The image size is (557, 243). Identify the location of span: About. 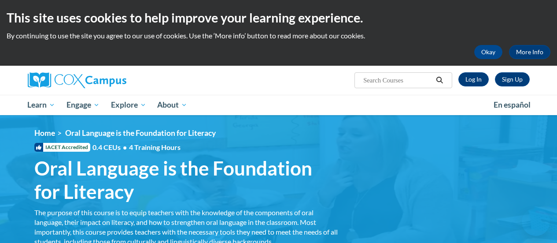
(172, 105).